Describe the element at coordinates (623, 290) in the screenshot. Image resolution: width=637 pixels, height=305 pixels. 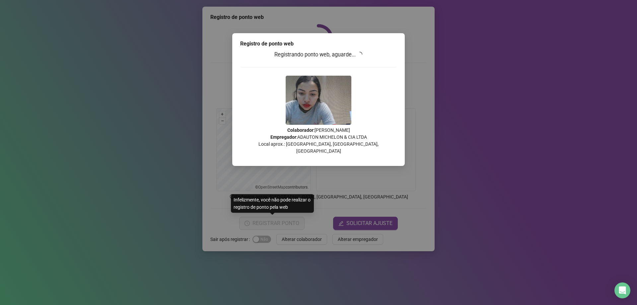
I see `div: Open Intercom Messenger` at that location.